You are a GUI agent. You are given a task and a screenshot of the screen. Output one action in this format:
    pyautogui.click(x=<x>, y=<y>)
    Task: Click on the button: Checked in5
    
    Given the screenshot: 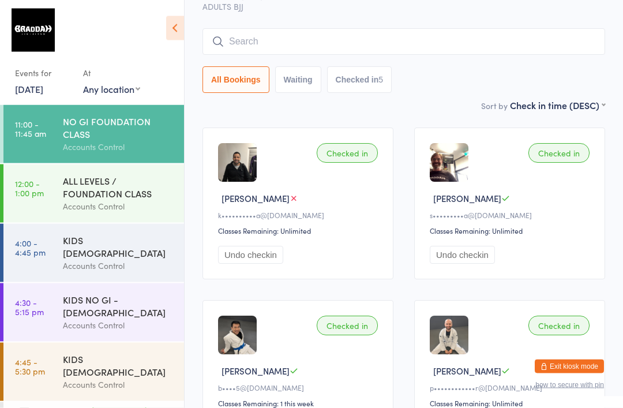 What is the action you would take?
    pyautogui.click(x=359, y=80)
    